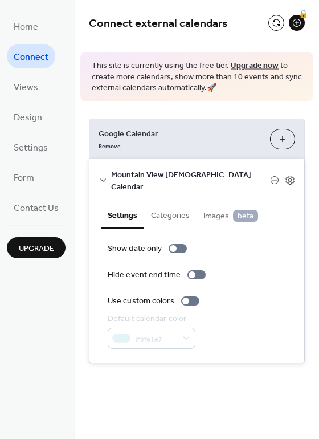 The height and width of the screenshot is (439, 319). Describe the element at coordinates (28, 117) in the screenshot. I see `span: Design` at that location.